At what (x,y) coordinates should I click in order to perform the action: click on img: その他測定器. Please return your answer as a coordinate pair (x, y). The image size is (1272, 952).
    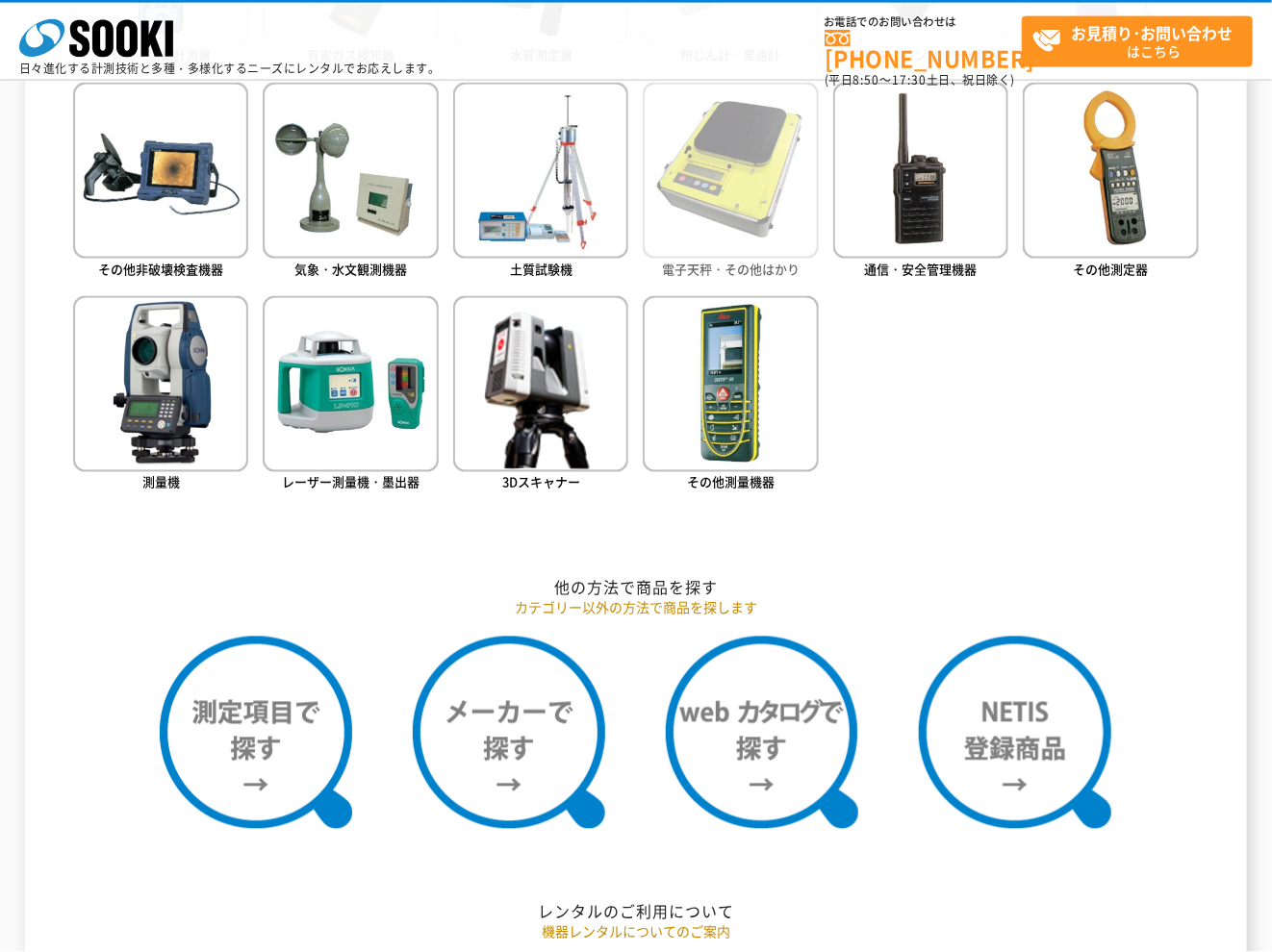
    Looking at the image, I should click on (1110, 171).